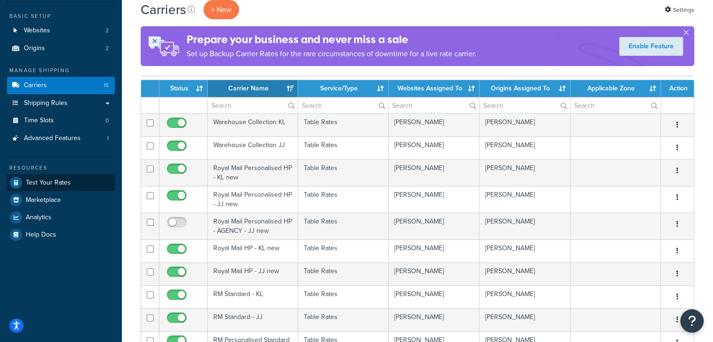 The width and height of the screenshot is (713, 342). Describe the element at coordinates (61, 235) in the screenshot. I see `a: Help Docs` at that location.